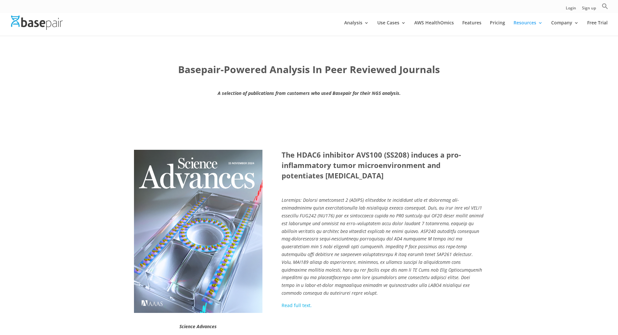  Describe the element at coordinates (392, 28) in the screenshot. I see `a: Use Cases` at that location.